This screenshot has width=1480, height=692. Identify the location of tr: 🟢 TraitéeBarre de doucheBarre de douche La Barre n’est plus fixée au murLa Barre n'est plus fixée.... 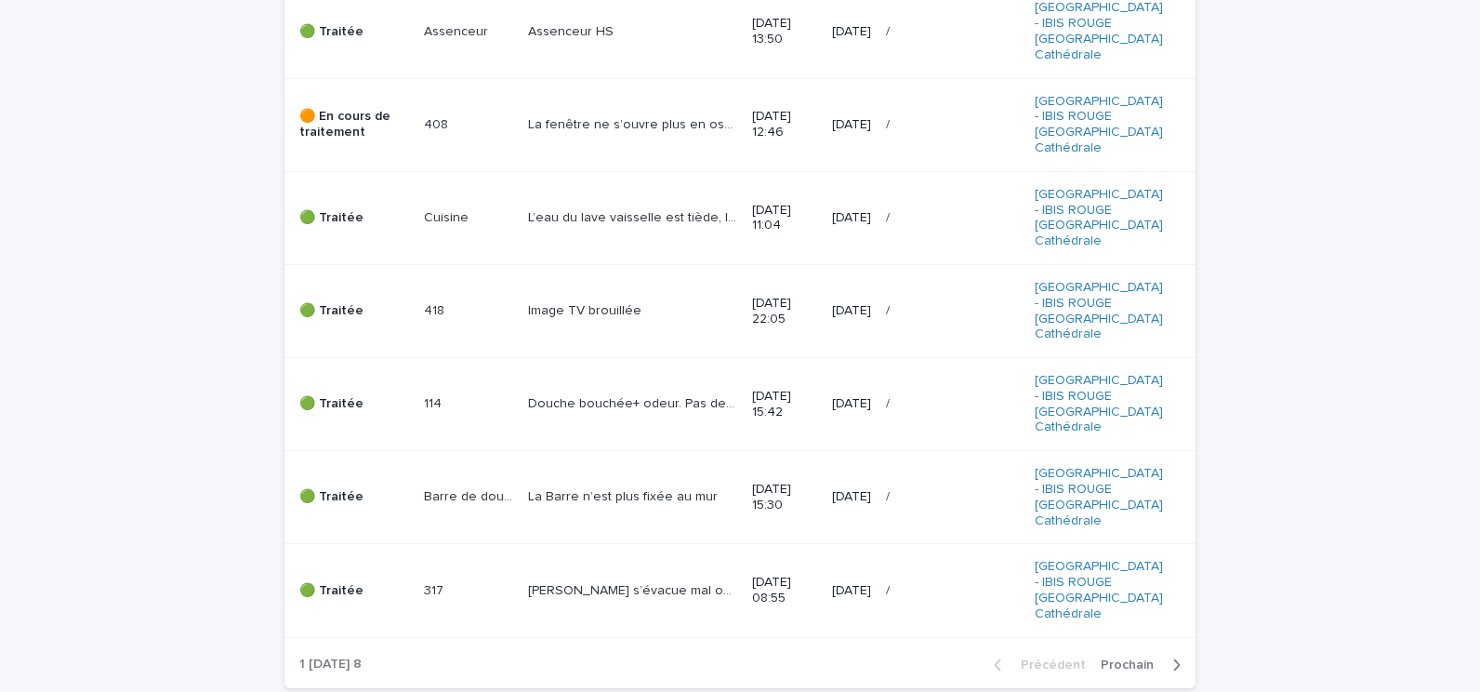
(740, 497).